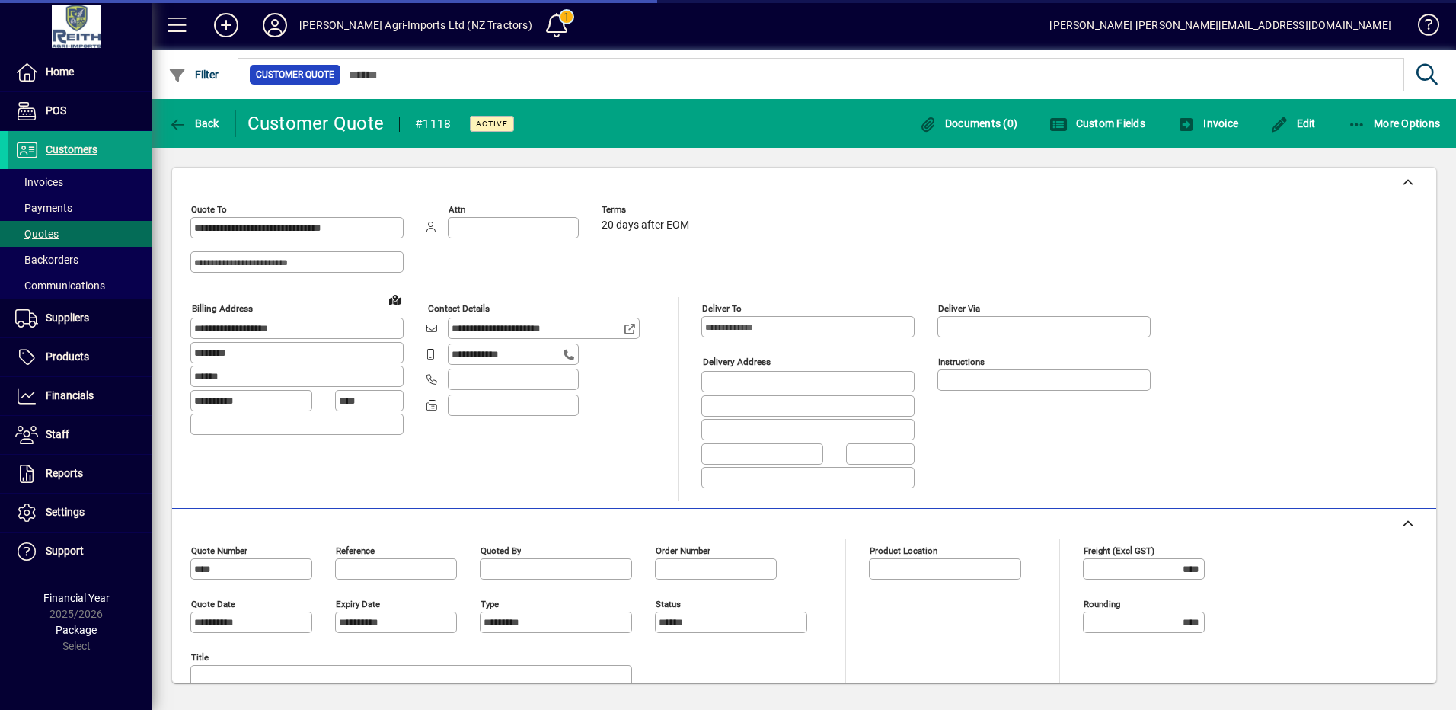 The height and width of the screenshot is (710, 1456). I want to click on a: Suppliers, so click(80, 318).